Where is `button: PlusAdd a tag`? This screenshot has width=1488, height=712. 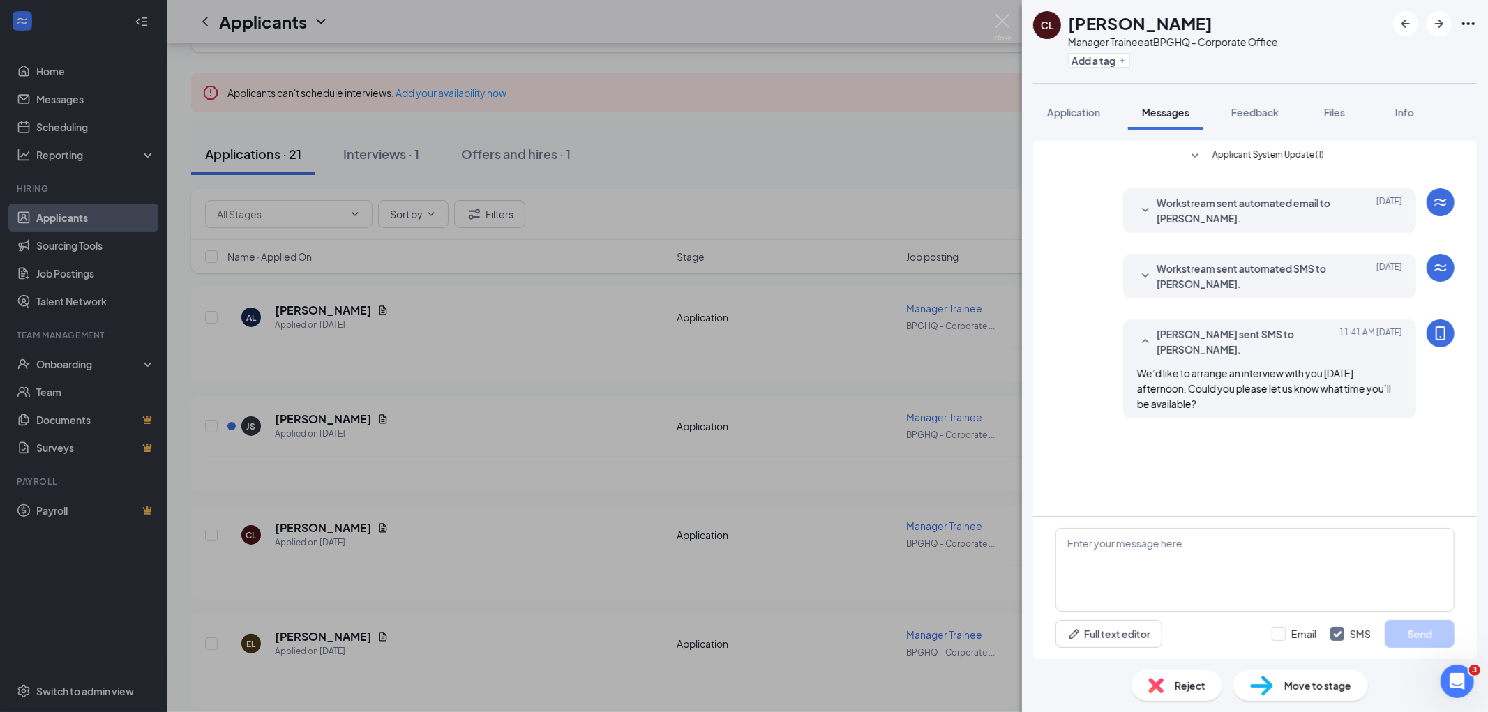
button: PlusAdd a tag is located at coordinates (1099, 60).